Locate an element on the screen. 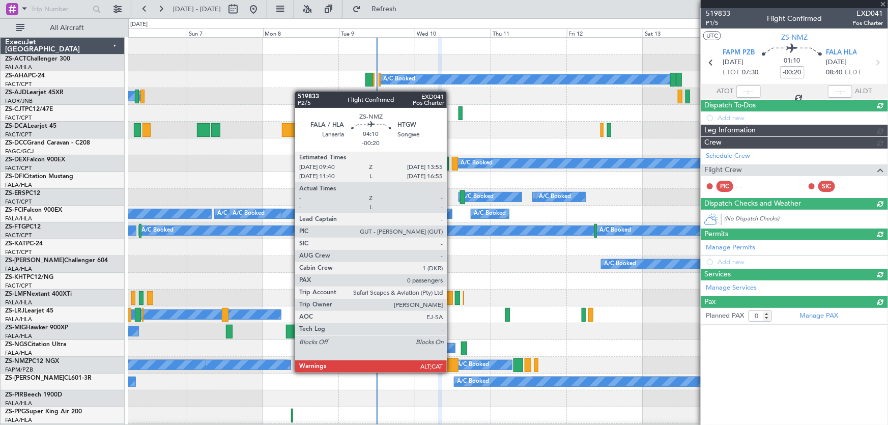 The height and width of the screenshot is (425, 888). span: All Aircraft is located at coordinates (67, 28).